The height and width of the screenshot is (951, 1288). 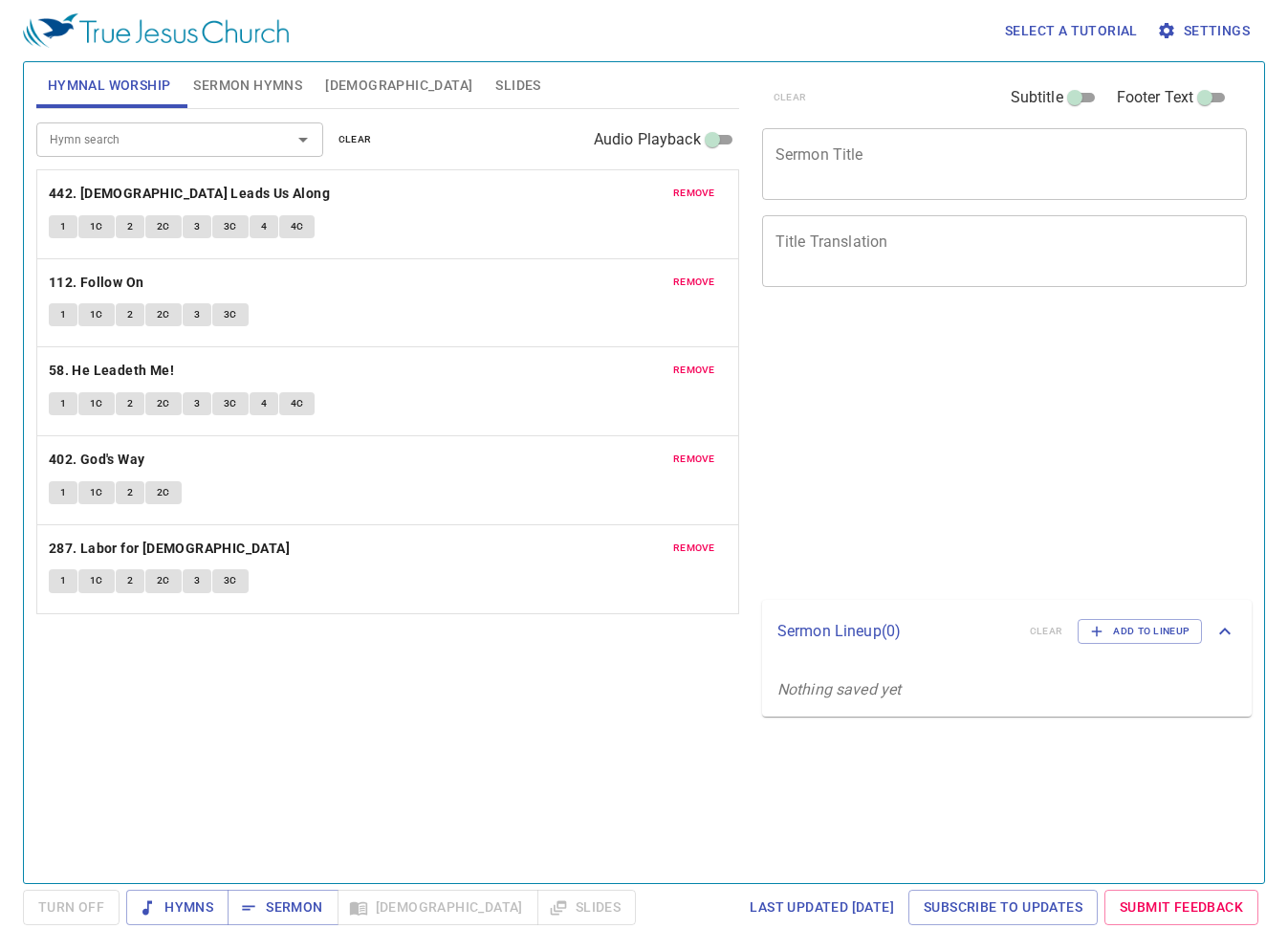 I want to click on span: Sermon, so click(x=282, y=907).